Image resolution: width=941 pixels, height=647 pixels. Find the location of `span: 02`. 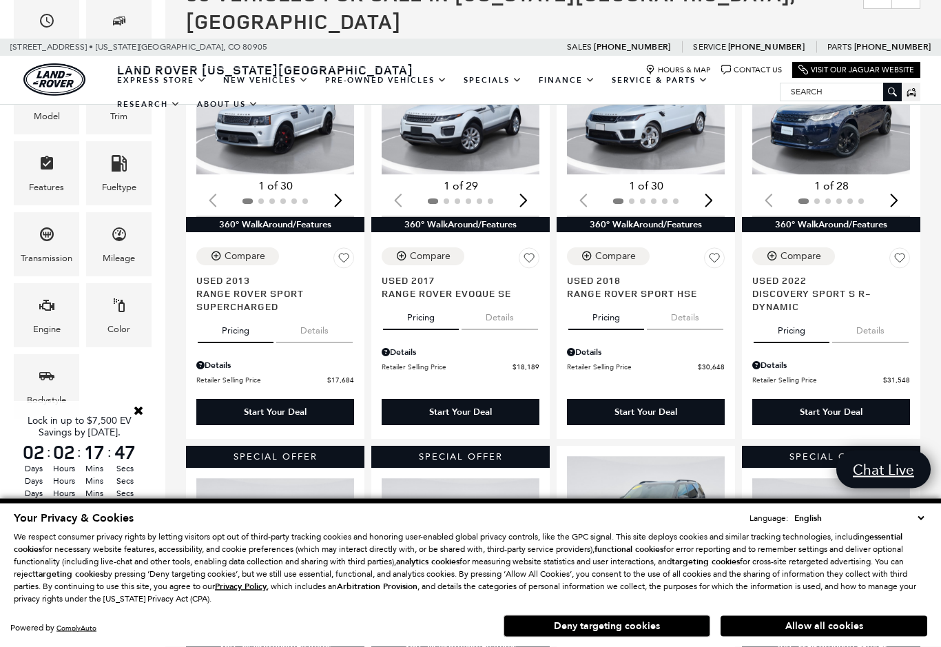

span: 02 is located at coordinates (64, 452).